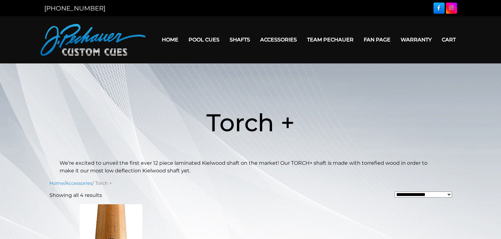  What do you see at coordinates (330, 39) in the screenshot?
I see `a: Team Pechauer` at bounding box center [330, 39].